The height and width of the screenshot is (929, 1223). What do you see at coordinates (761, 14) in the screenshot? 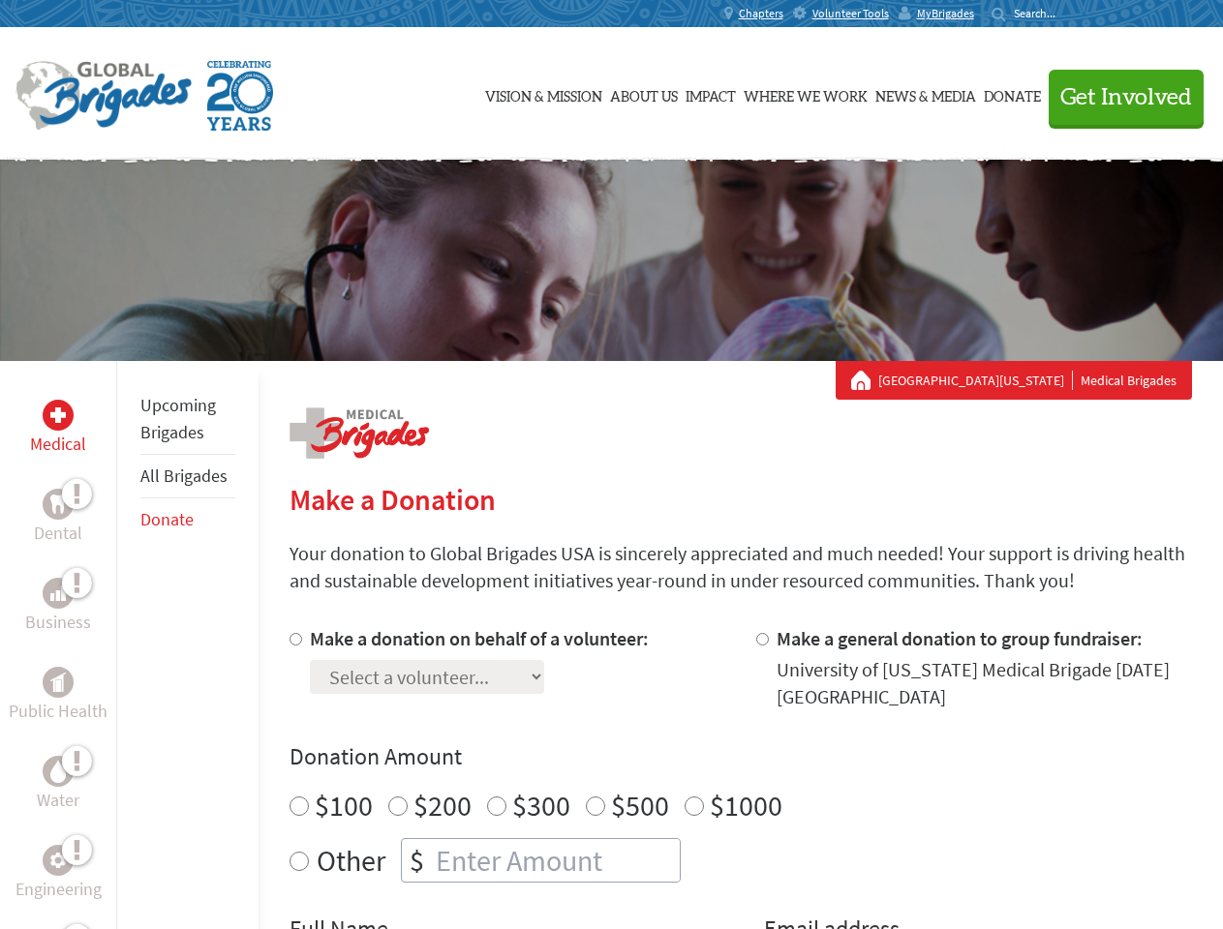
I see `span: Chapters` at bounding box center [761, 14].